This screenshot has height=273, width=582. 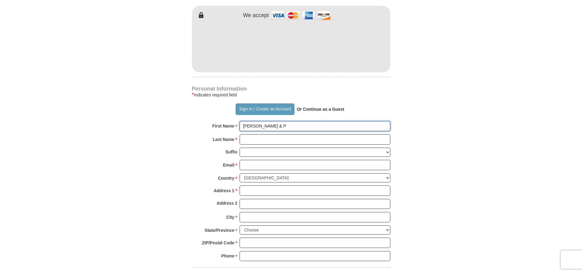 What do you see at coordinates (220, 231) in the screenshot?
I see `strong: State/Province` at bounding box center [220, 231].